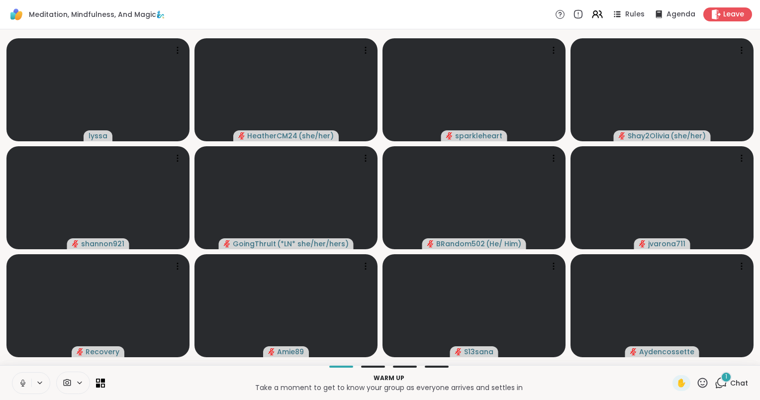 This screenshot has height=400, width=760. Describe the element at coordinates (667, 244) in the screenshot. I see `span: jvarona711` at that location.